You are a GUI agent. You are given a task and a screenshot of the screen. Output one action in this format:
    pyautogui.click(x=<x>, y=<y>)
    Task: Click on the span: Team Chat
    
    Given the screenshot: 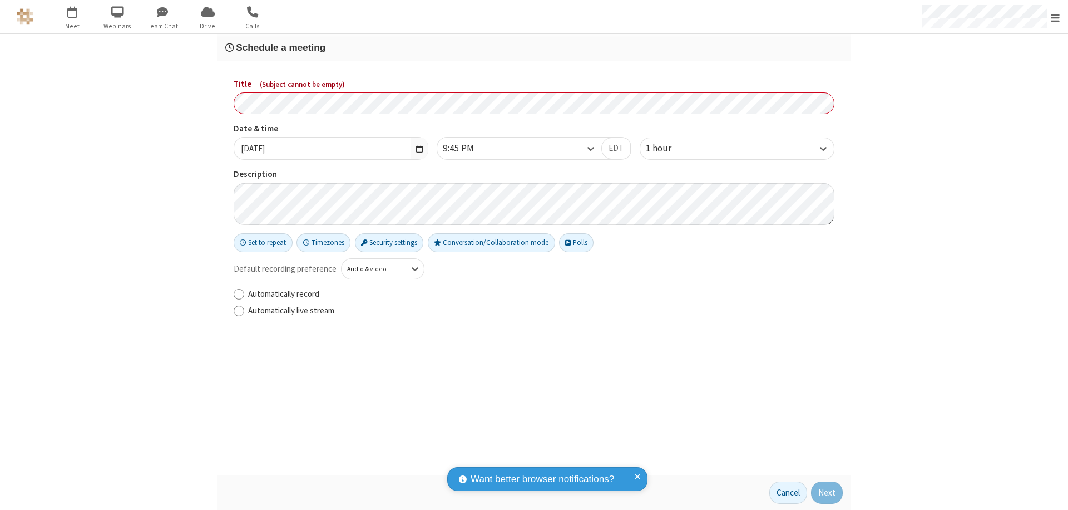 What is the action you would take?
    pyautogui.click(x=162, y=26)
    